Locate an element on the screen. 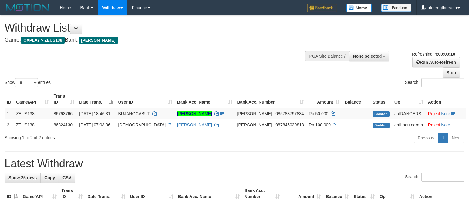  a: Run Auto-Refresh is located at coordinates (436, 62).